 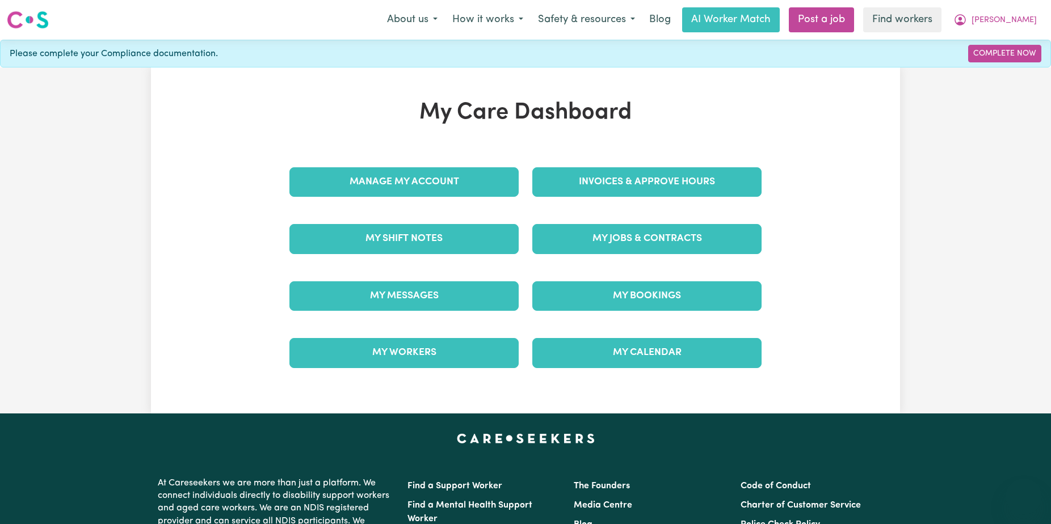 I want to click on a: Manage My Account, so click(x=404, y=182).